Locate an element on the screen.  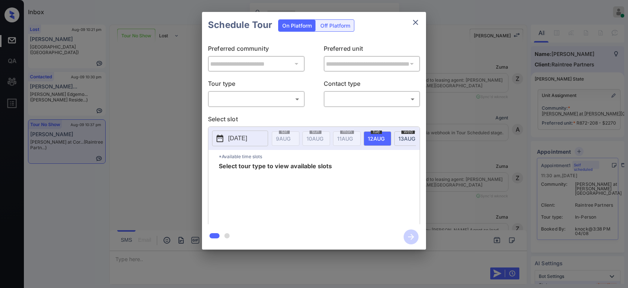
span: 13 AUG is located at coordinates (406, 138).